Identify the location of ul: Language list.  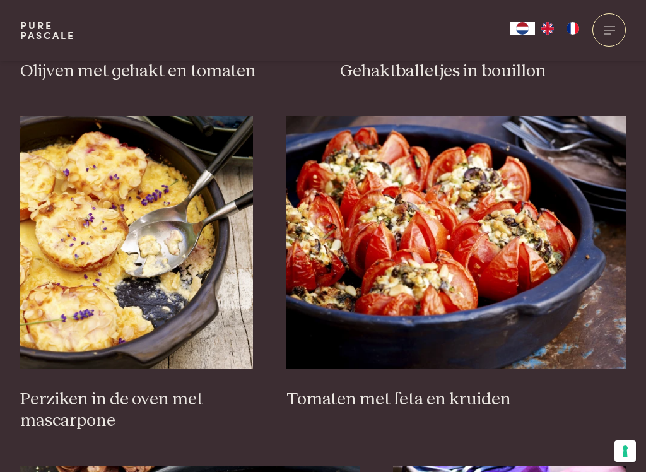
(560, 28).